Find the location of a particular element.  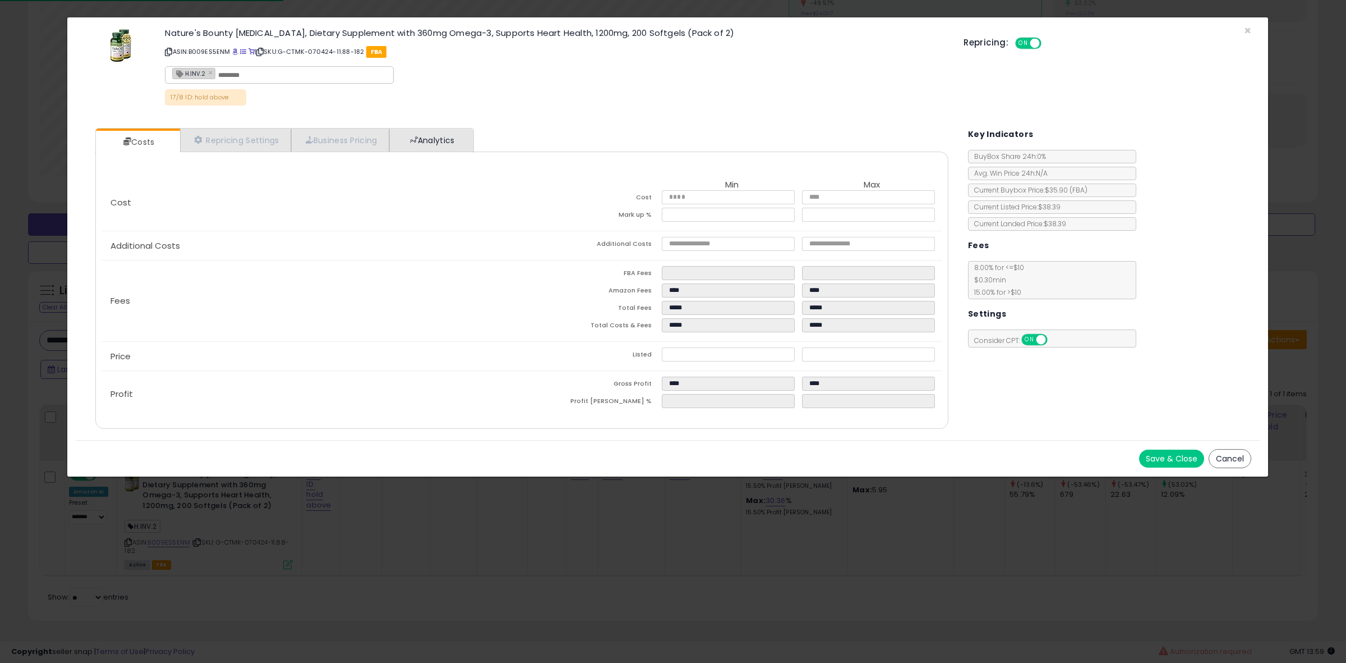

td: Total Costs & Fees is located at coordinates (592, 326).